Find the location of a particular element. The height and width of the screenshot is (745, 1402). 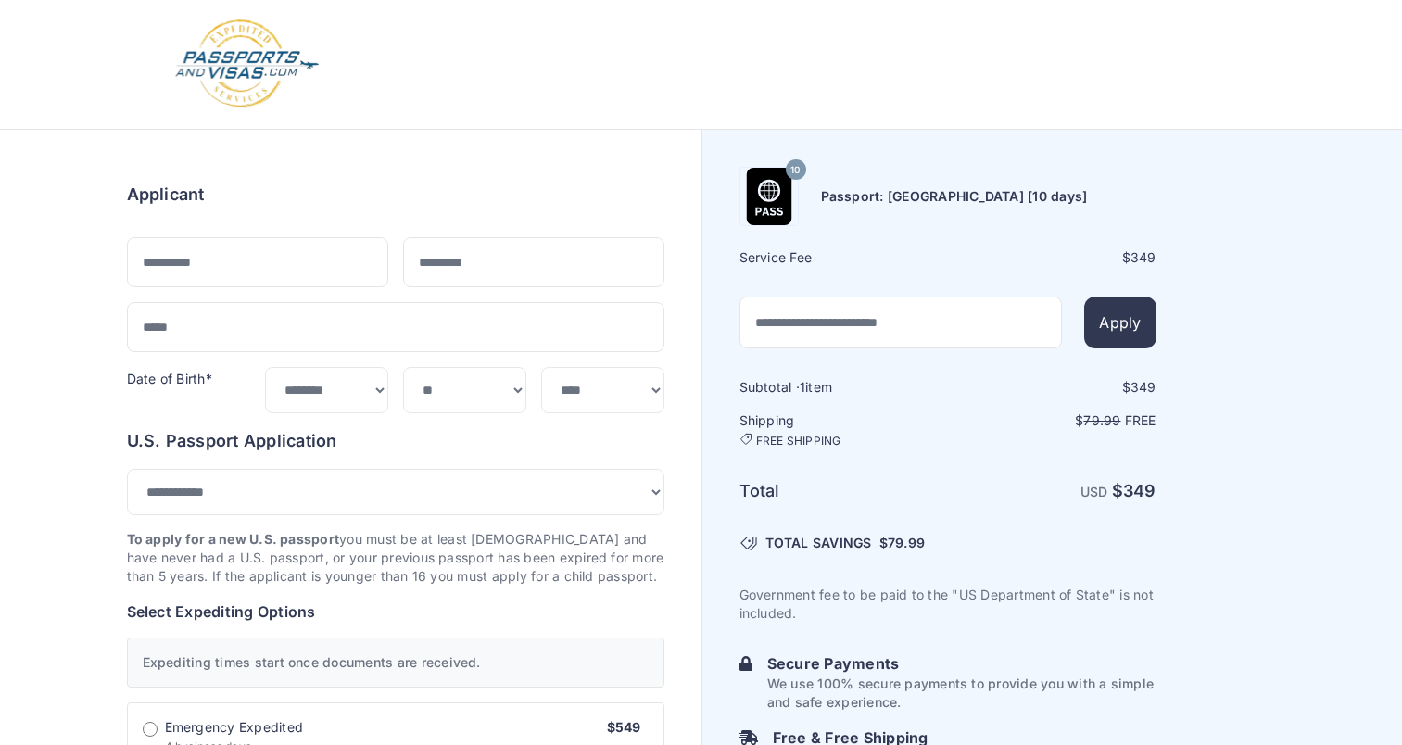

span: USD is located at coordinates (1094, 491).